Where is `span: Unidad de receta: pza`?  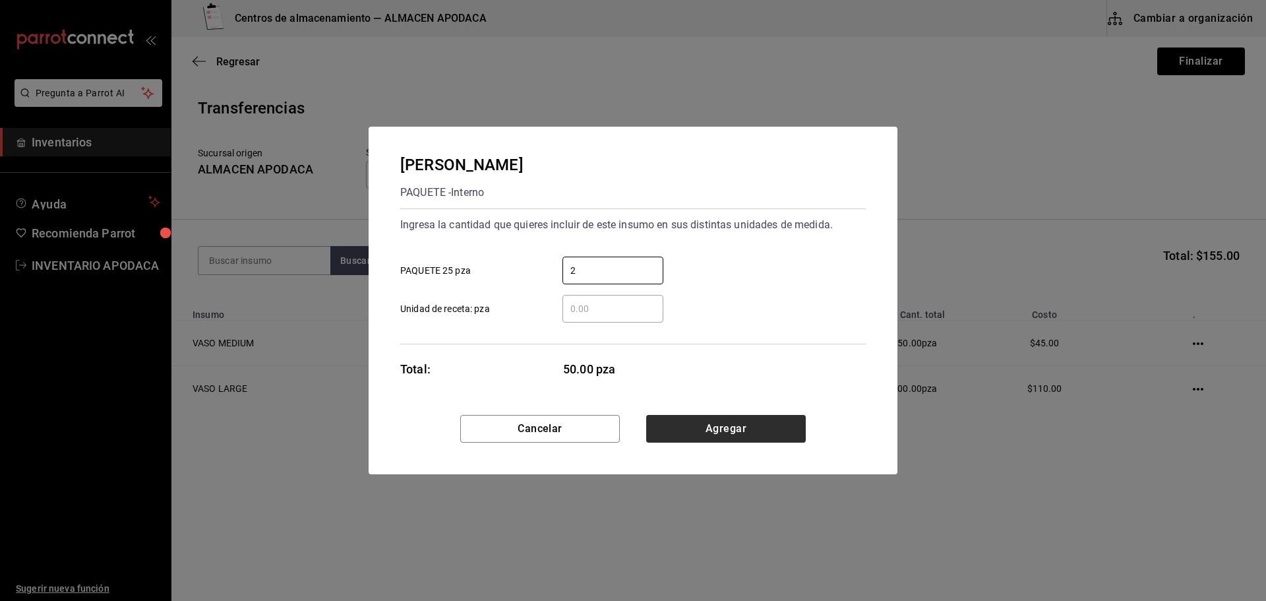 span: Unidad de receta: pza is located at coordinates (445, 309).